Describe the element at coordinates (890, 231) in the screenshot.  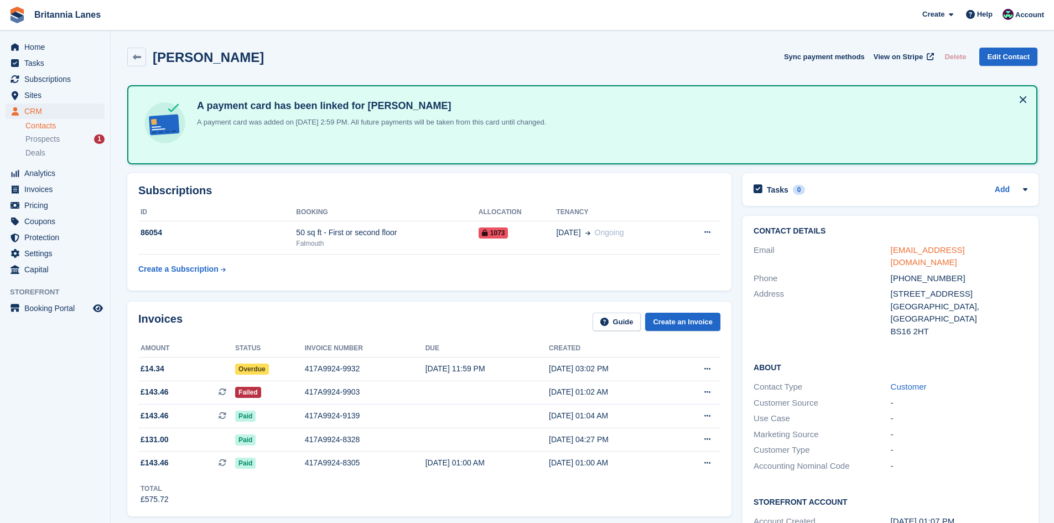
I see `h2: Contact Details` at that location.